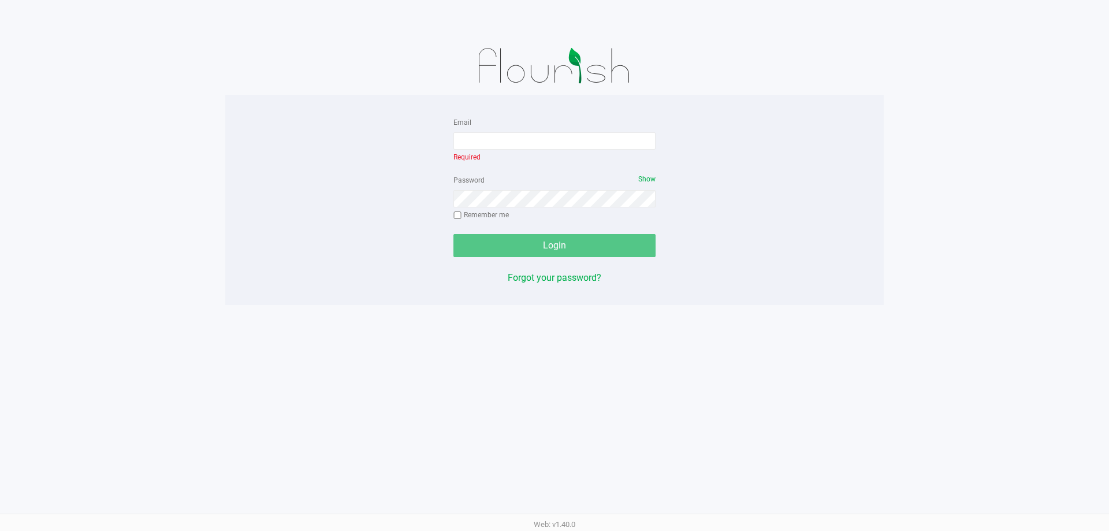  I want to click on button: Forgot your password?, so click(554, 278).